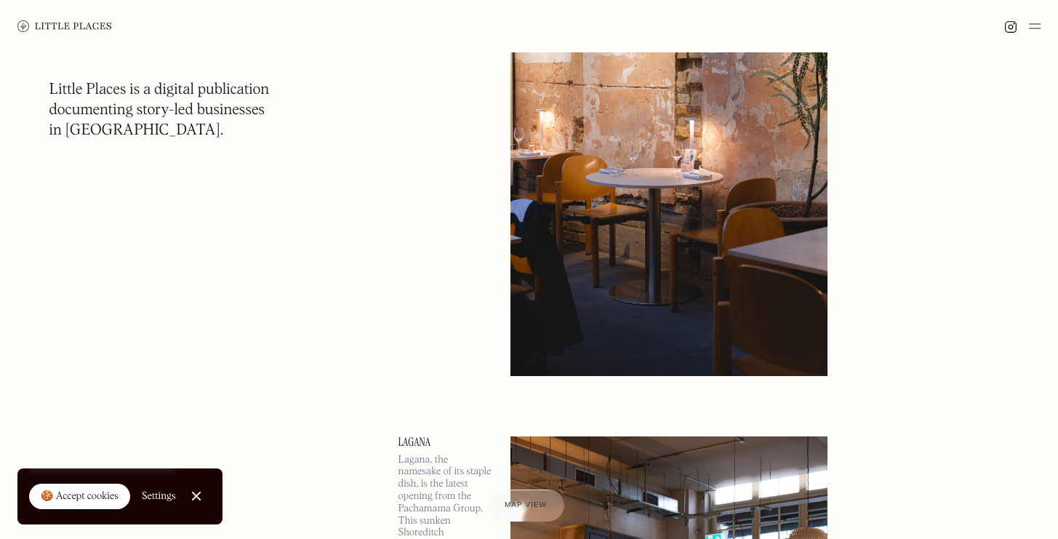  What do you see at coordinates (446, 442) in the screenshot?
I see `a: Lagana` at bounding box center [446, 442].